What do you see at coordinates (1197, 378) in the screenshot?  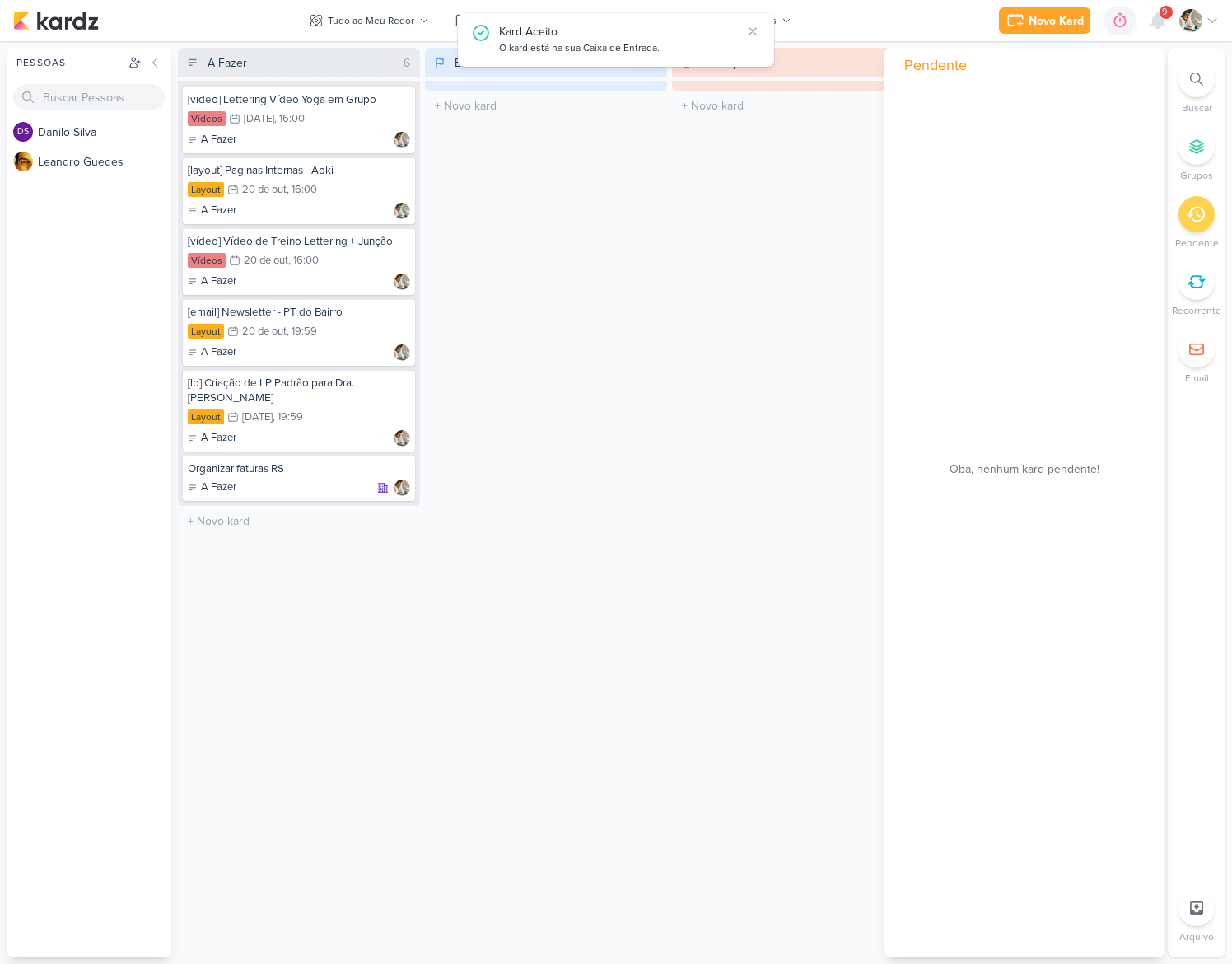 I see `p: Email` at bounding box center [1197, 378].